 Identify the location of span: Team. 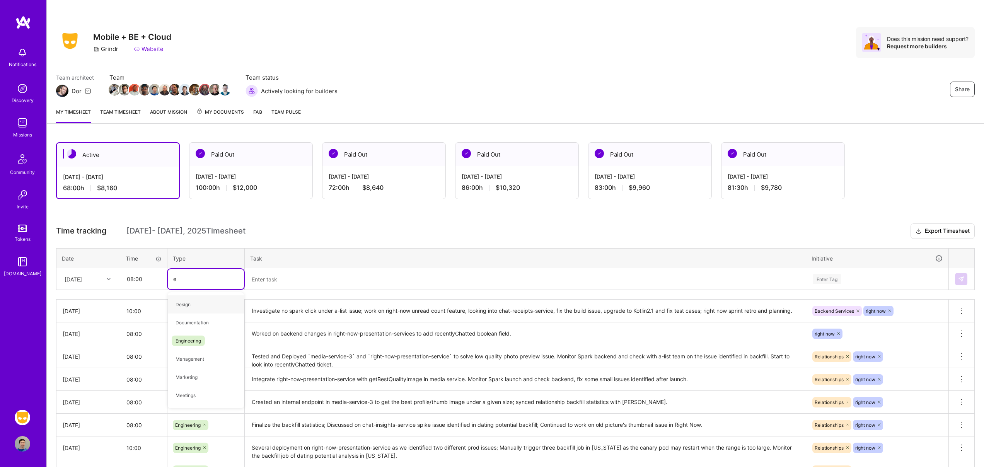
(170, 77).